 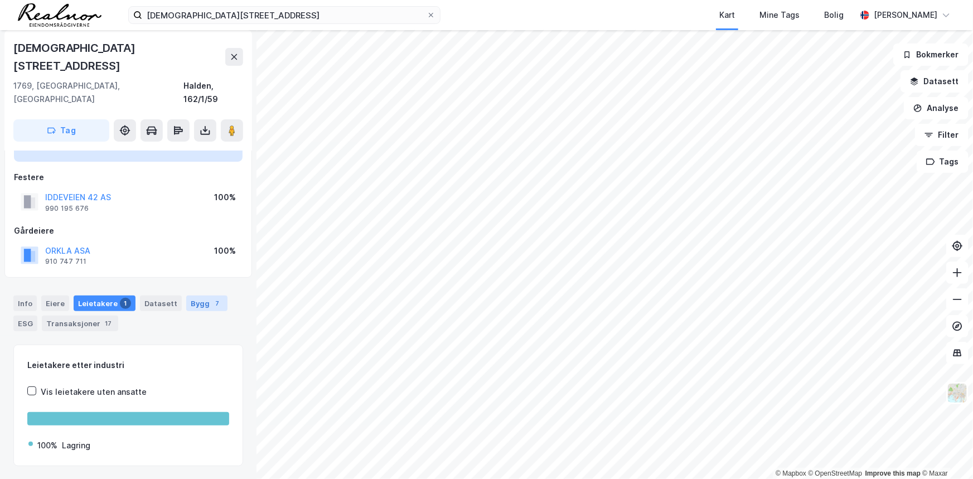 What do you see at coordinates (125, 303) in the screenshot?
I see `div: 1` at bounding box center [125, 303].